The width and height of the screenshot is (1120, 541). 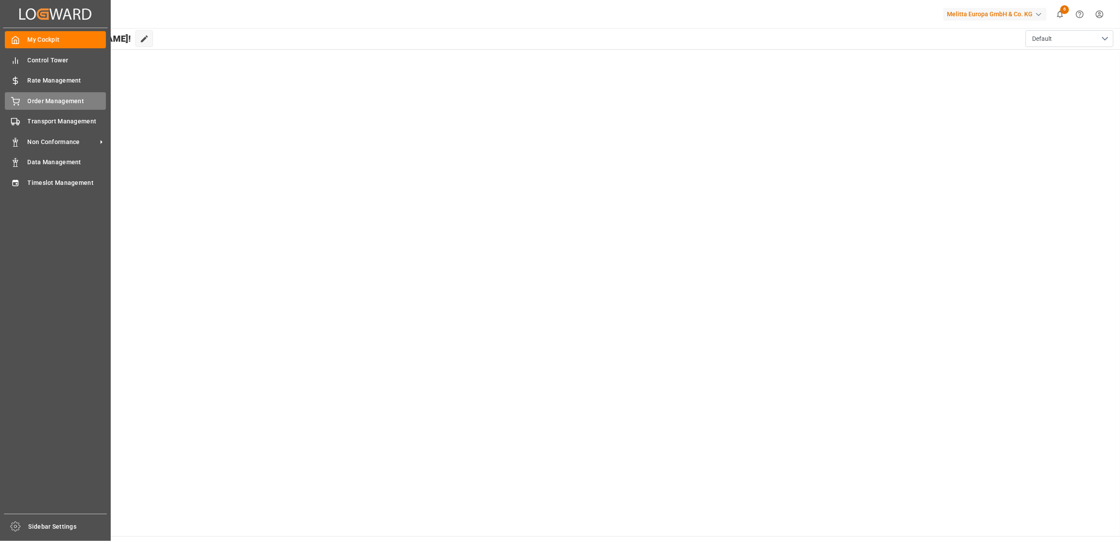 I want to click on a: Transport Management, so click(x=55, y=121).